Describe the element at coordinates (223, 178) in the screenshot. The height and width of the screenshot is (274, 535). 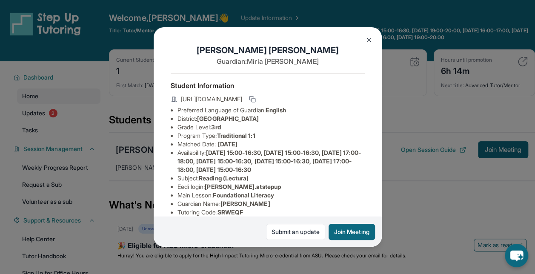
I see `span: Reading (Lectura)` at that location.